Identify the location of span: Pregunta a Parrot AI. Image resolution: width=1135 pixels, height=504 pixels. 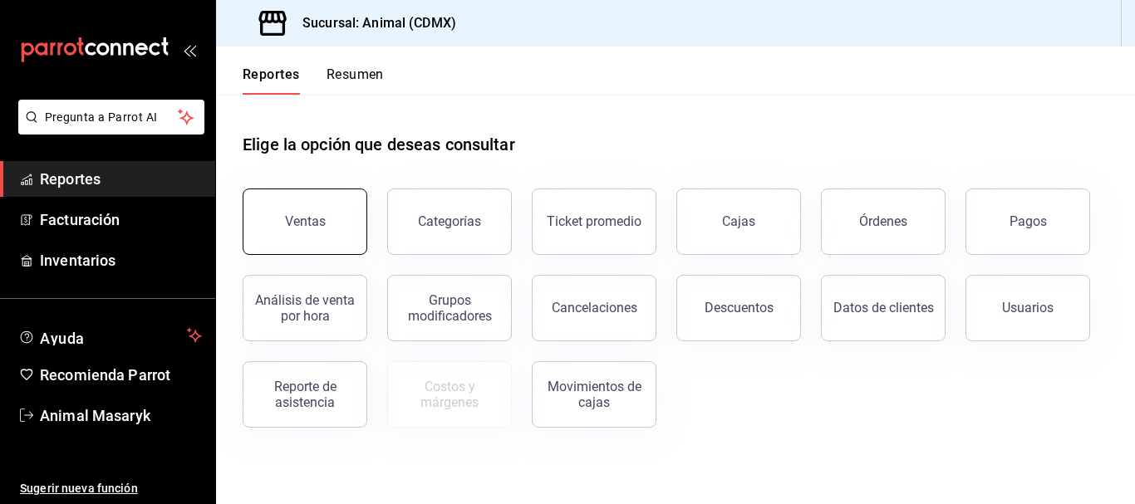
(111, 117).